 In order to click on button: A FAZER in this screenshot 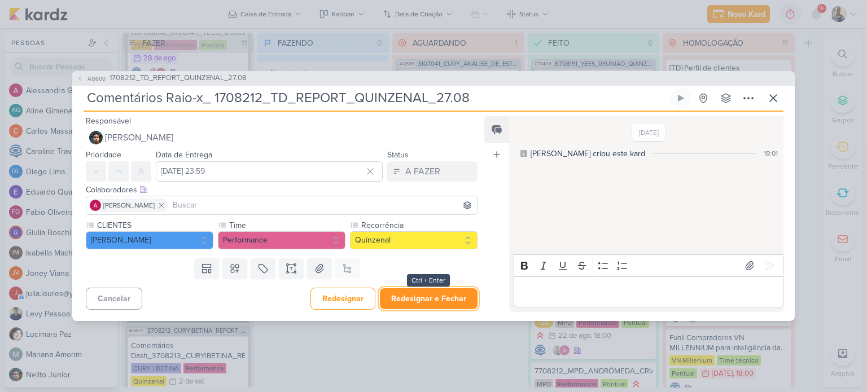, I will do `click(432, 172)`.